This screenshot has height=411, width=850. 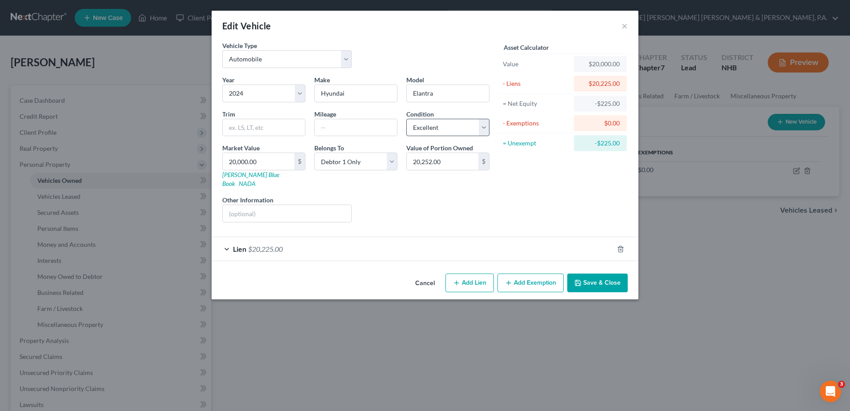 What do you see at coordinates (356, 93) in the screenshot?
I see `input: ex. Nissan` at bounding box center [356, 93].